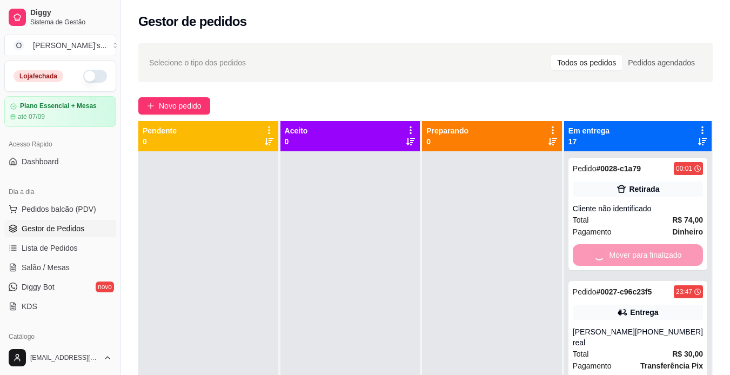 Image resolution: width=730 pixels, height=375 pixels. I want to click on span: Sistema de Gestão, so click(71, 22).